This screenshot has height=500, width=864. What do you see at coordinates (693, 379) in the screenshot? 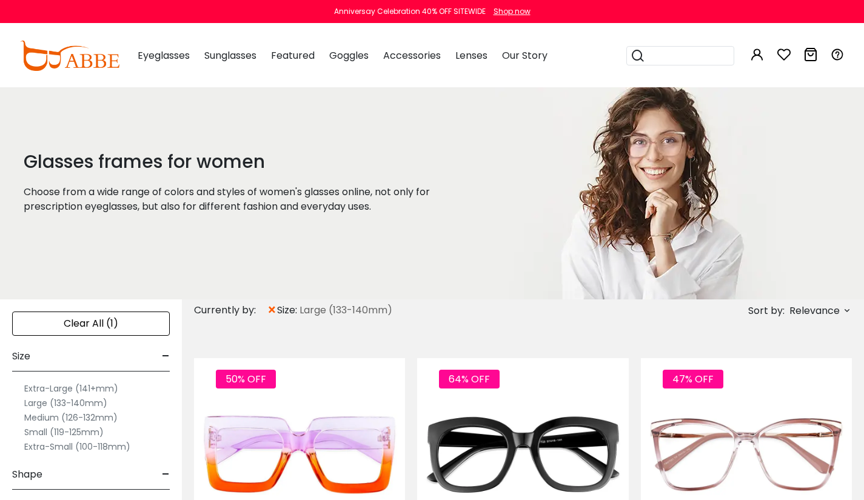
I see `span: 47% OFF` at bounding box center [693, 379].